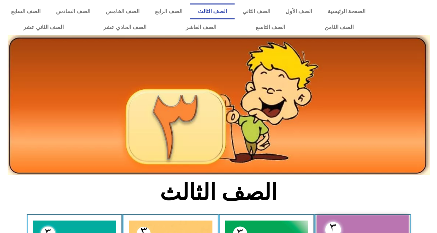 Image resolution: width=437 pixels, height=233 pixels. Describe the element at coordinates (257, 11) in the screenshot. I see `font: الصف الثاني` at that location.